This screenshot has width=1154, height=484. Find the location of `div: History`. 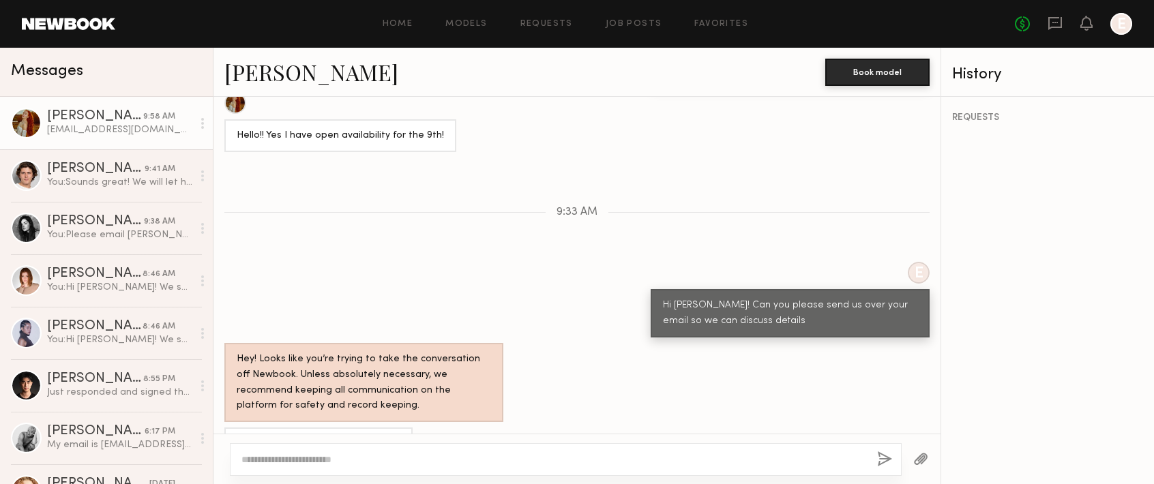

div: History is located at coordinates (1047, 74).